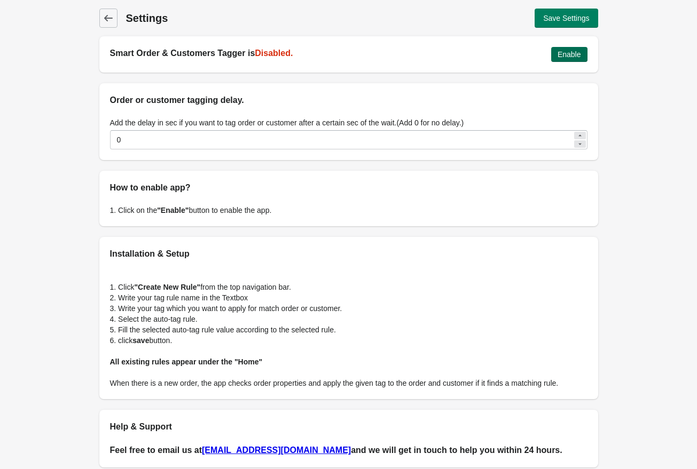 The image size is (697, 469). Describe the element at coordinates (349, 383) in the screenshot. I see `p: When there is a new order, the app checks order properties and apply the given tag to the order a...` at that location.